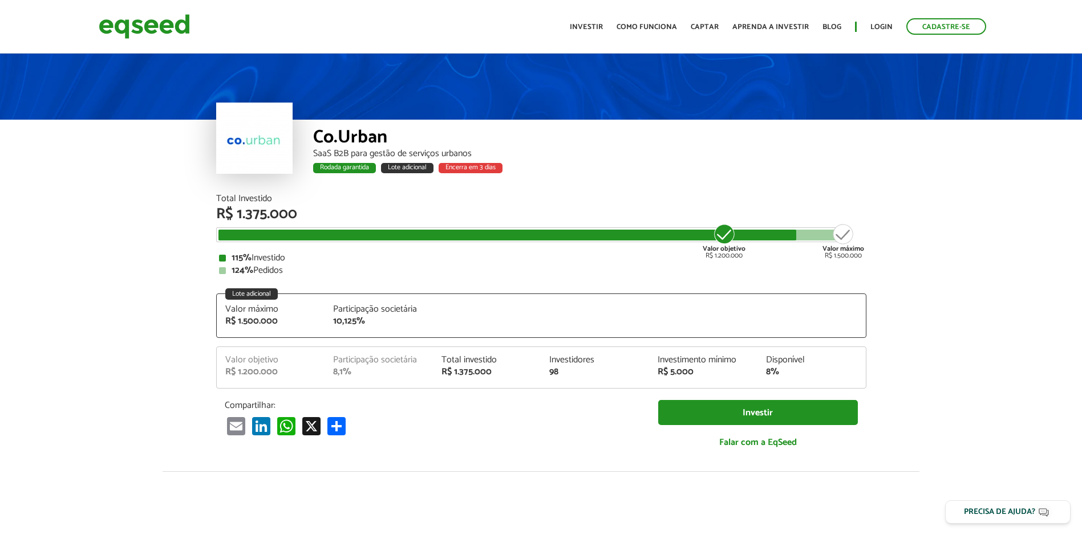 The width and height of the screenshot is (1082, 535). What do you see at coordinates (595, 372) in the screenshot?
I see `div: 98` at bounding box center [595, 372].